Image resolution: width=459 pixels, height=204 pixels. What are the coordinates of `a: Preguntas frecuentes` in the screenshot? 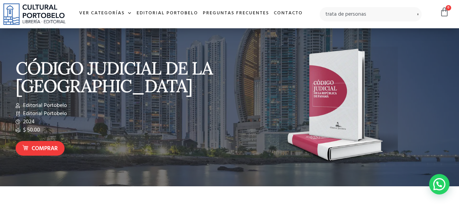 It's located at (236, 13).